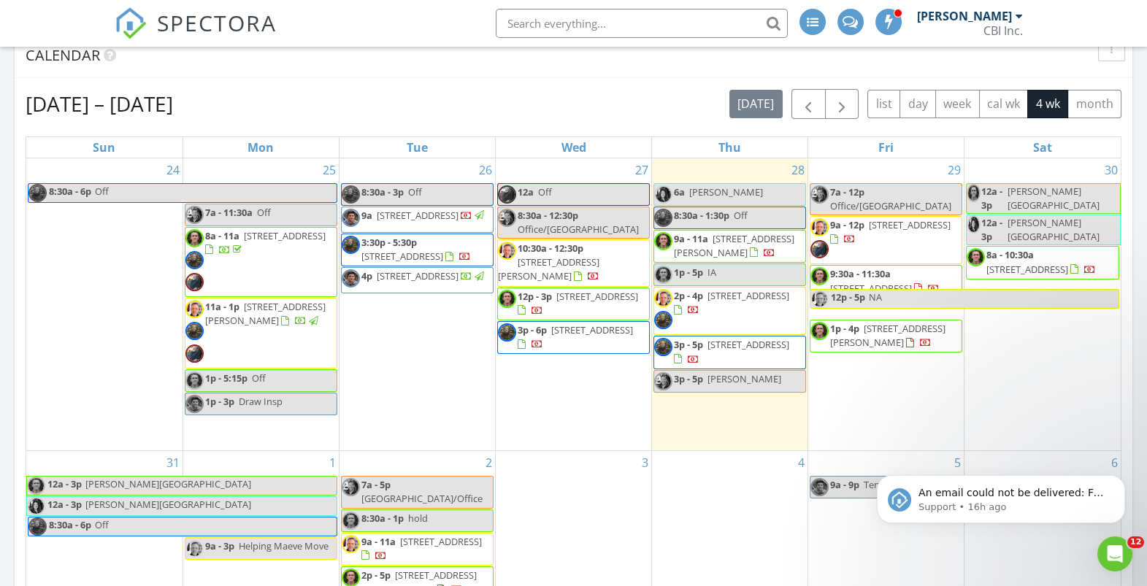 The image size is (1147, 586). What do you see at coordinates (917, 104) in the screenshot?
I see `button: day` at bounding box center [917, 104].